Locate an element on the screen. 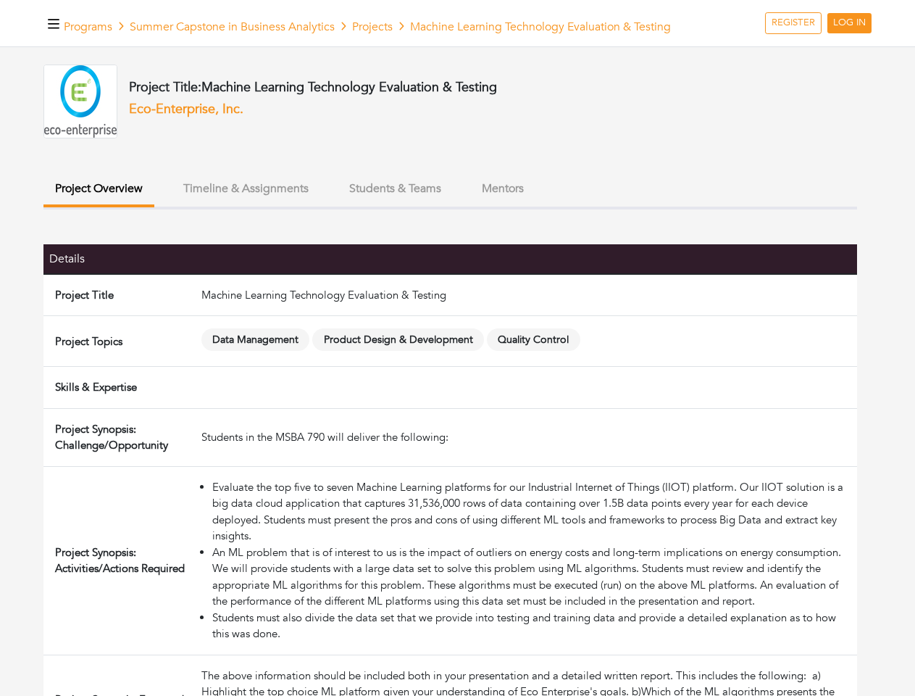 This screenshot has height=696, width=915. img: eco-enterprise_Logo_vf.jpeg is located at coordinates (80, 101).